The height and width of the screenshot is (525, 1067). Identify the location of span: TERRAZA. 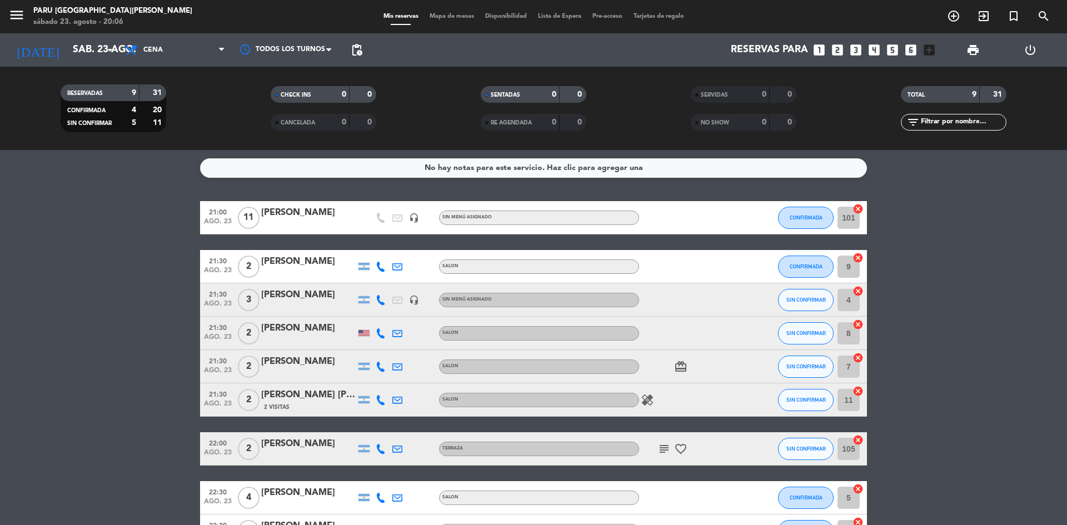
(452, 449).